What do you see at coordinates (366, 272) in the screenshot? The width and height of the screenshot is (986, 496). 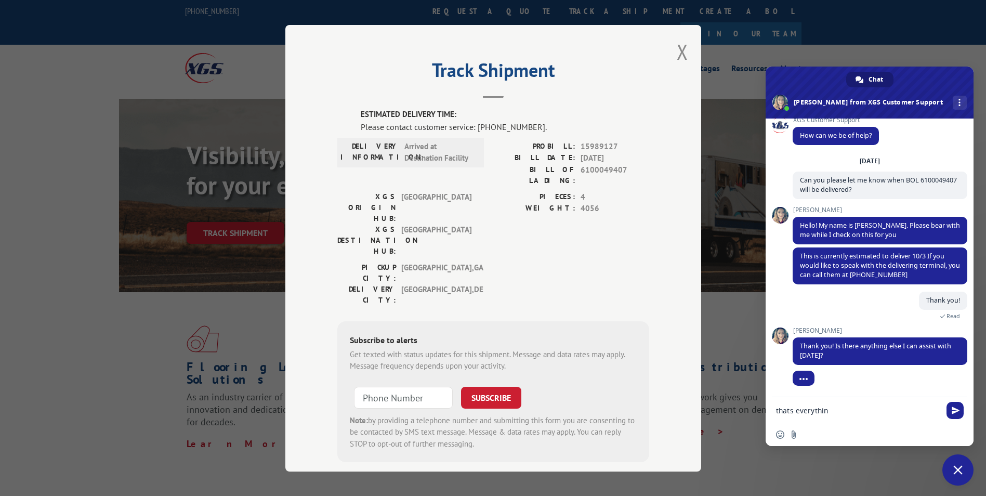 I see `label: PICKUP CITY:` at bounding box center [366, 272].